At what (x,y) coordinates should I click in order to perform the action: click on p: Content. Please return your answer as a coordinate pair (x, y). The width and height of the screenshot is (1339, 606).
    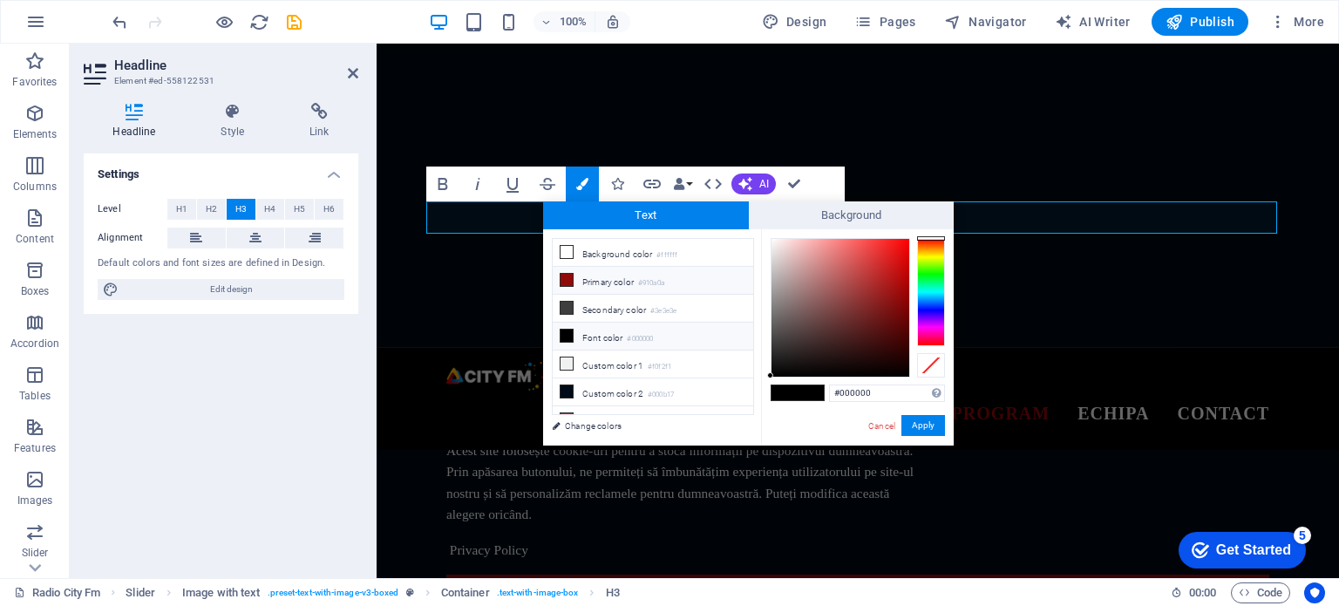
    Looking at the image, I should click on (35, 239).